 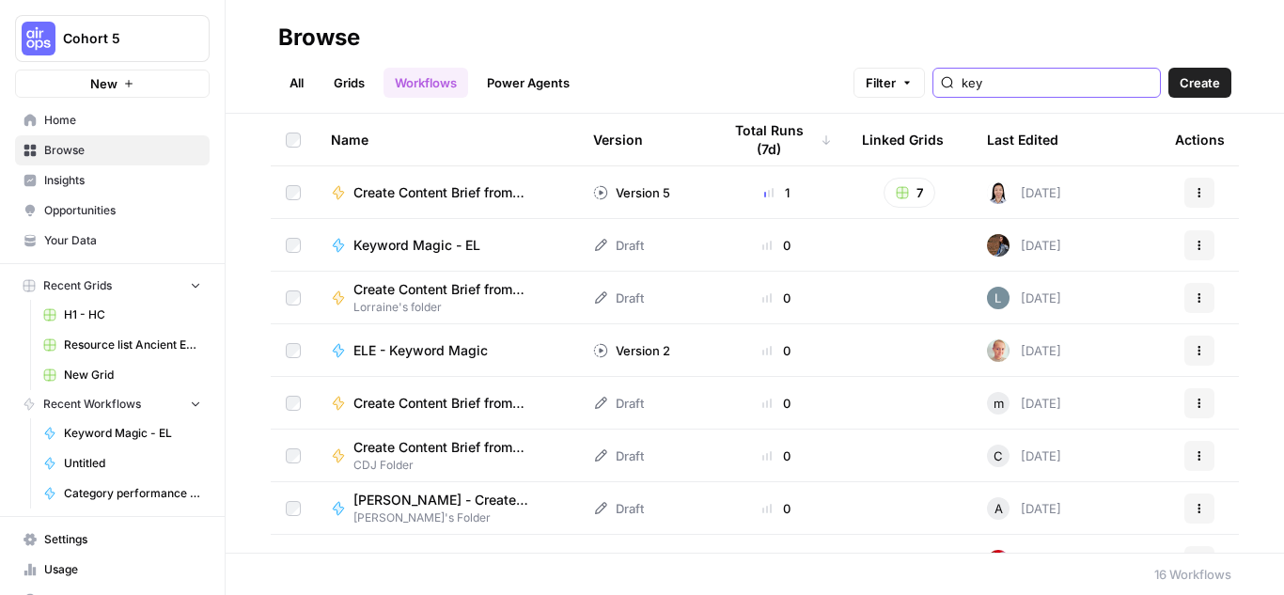 I want to click on a: Power Agents, so click(x=528, y=83).